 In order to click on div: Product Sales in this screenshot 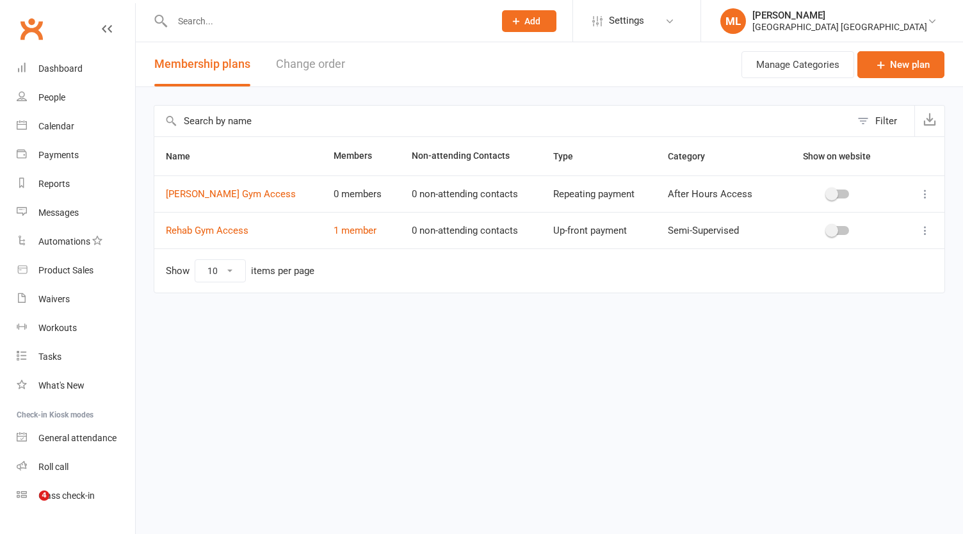, I will do `click(66, 270)`.